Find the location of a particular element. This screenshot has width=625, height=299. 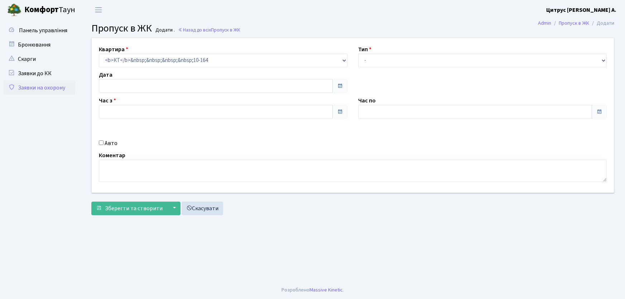

a: Бронювання is located at coordinates (39, 45).